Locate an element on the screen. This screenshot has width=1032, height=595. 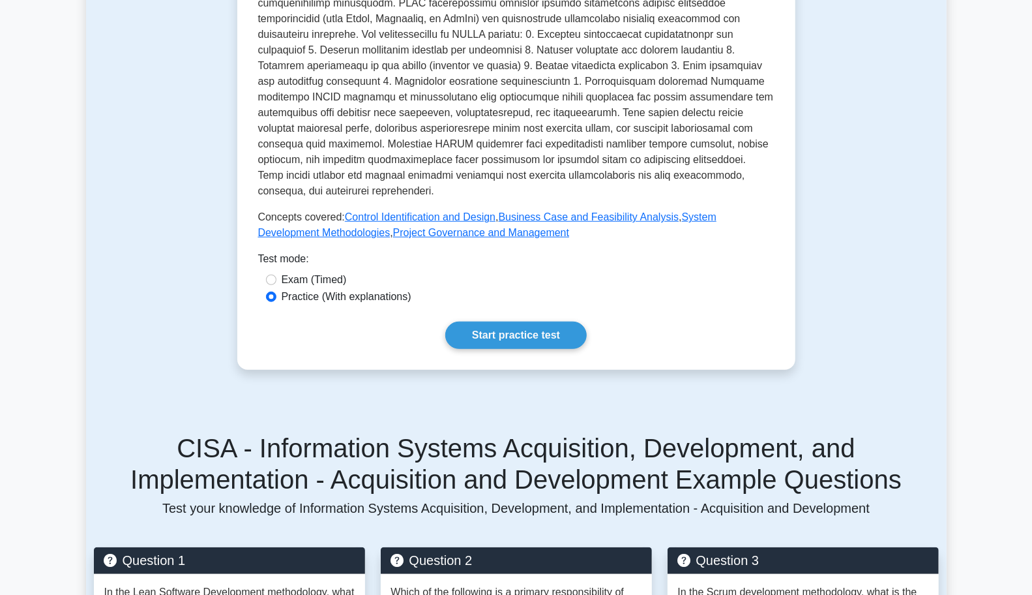
label: Exam (Timed) is located at coordinates (314, 280).